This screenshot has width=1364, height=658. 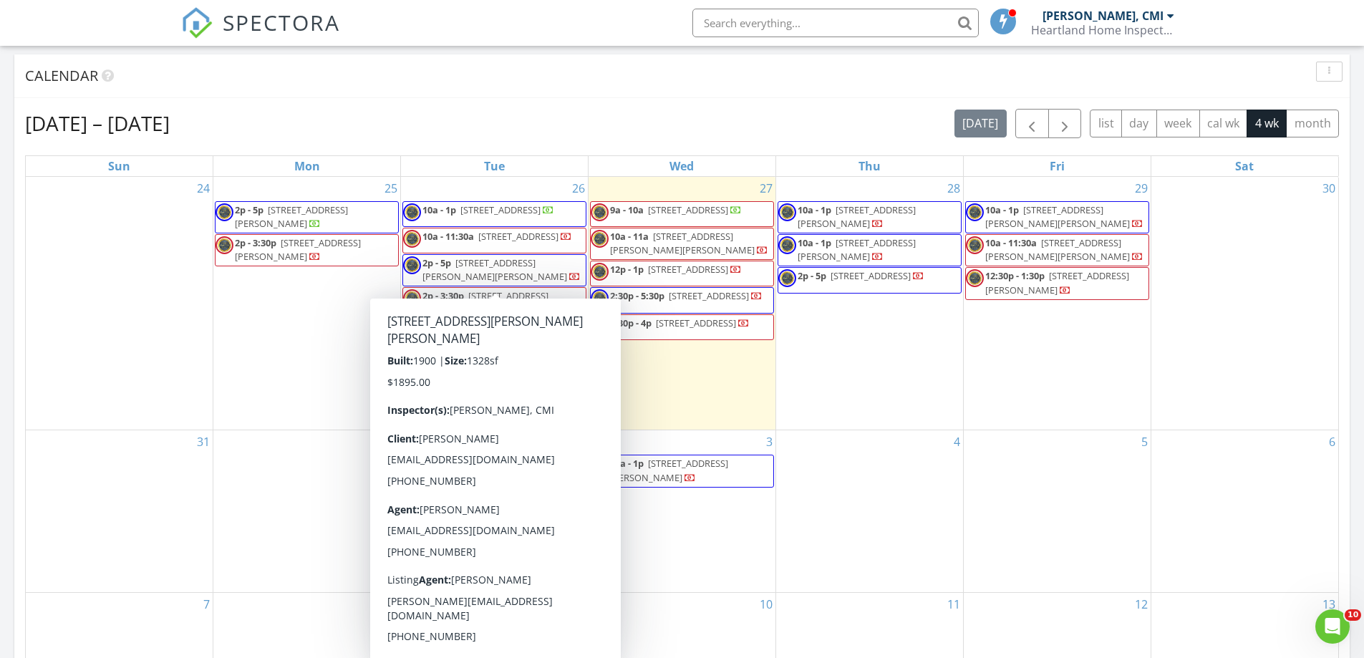 What do you see at coordinates (281, 22) in the screenshot?
I see `span: SPECTORA` at bounding box center [281, 22].